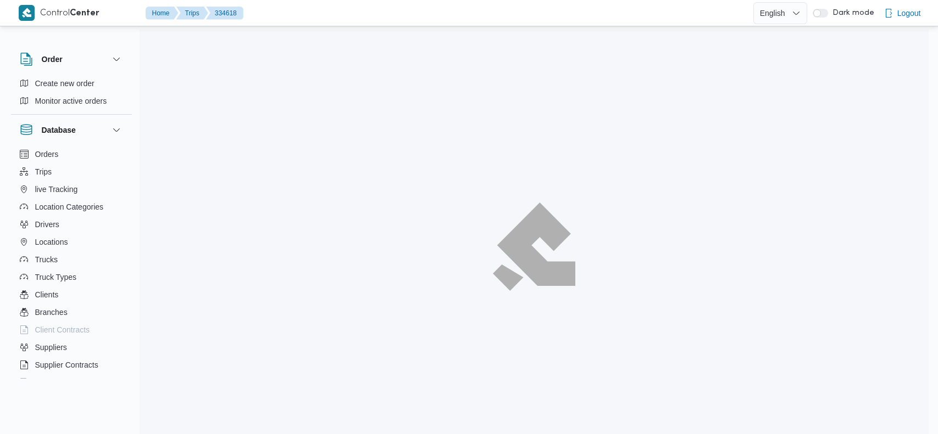  What do you see at coordinates (71, 130) in the screenshot?
I see `button: Database` at bounding box center [71, 130].